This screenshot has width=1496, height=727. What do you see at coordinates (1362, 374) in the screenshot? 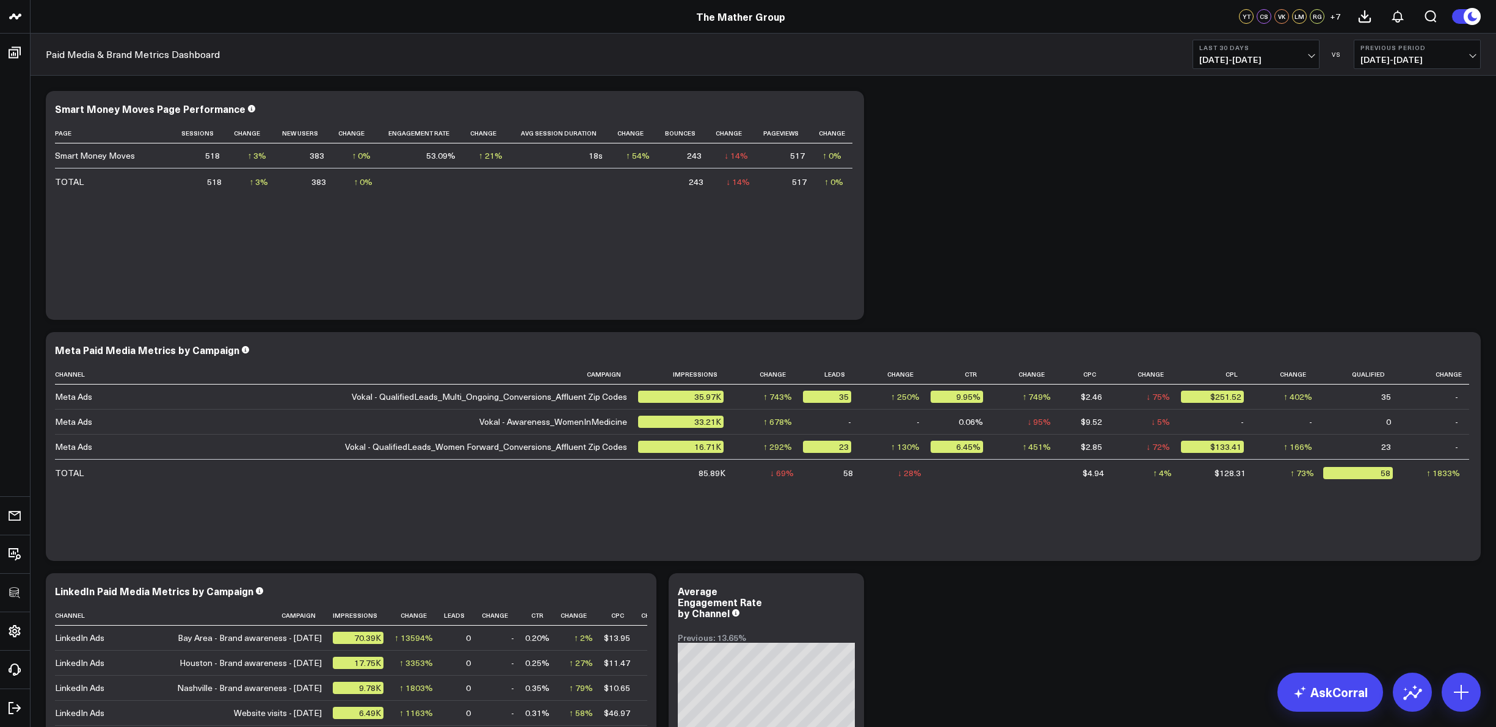
I see `th: Qualified` at bounding box center [1362, 374].